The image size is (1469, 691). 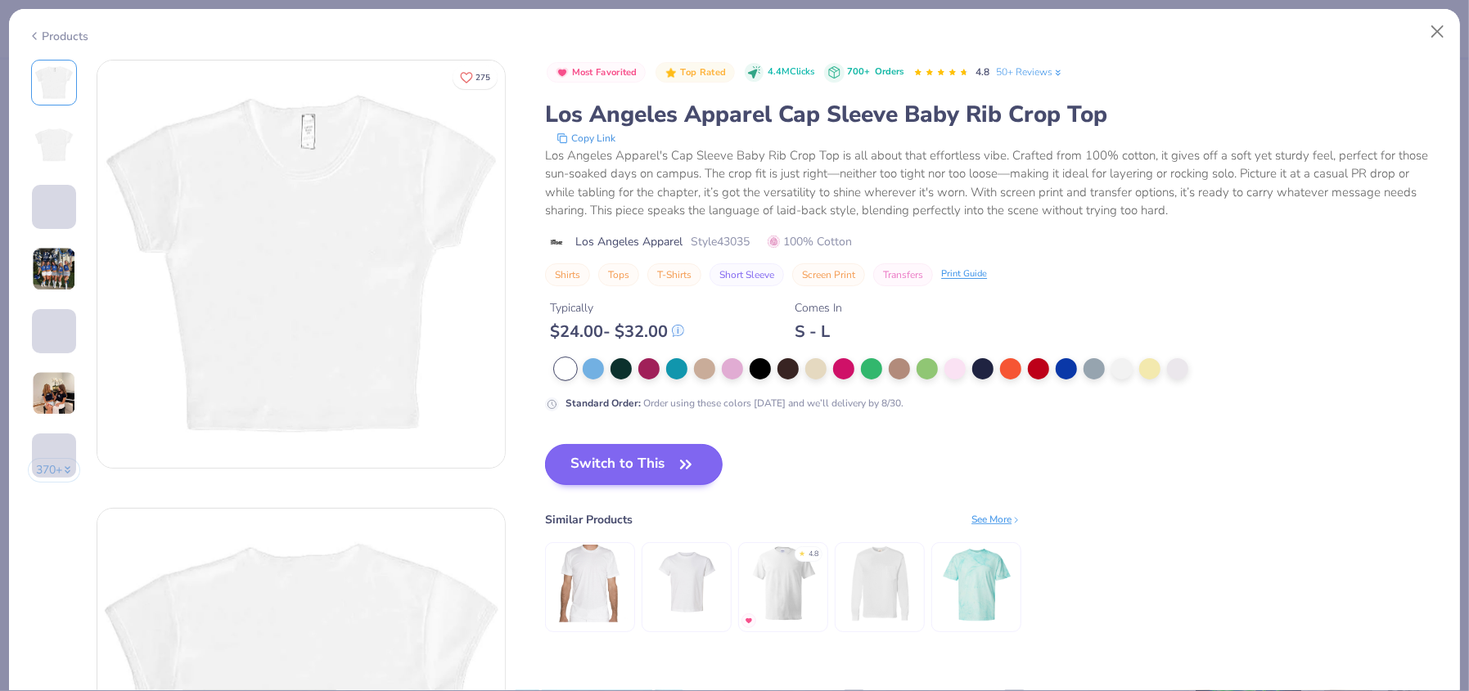 What do you see at coordinates (603, 403) in the screenshot?
I see `strong: Standard Order :` at bounding box center [603, 403].